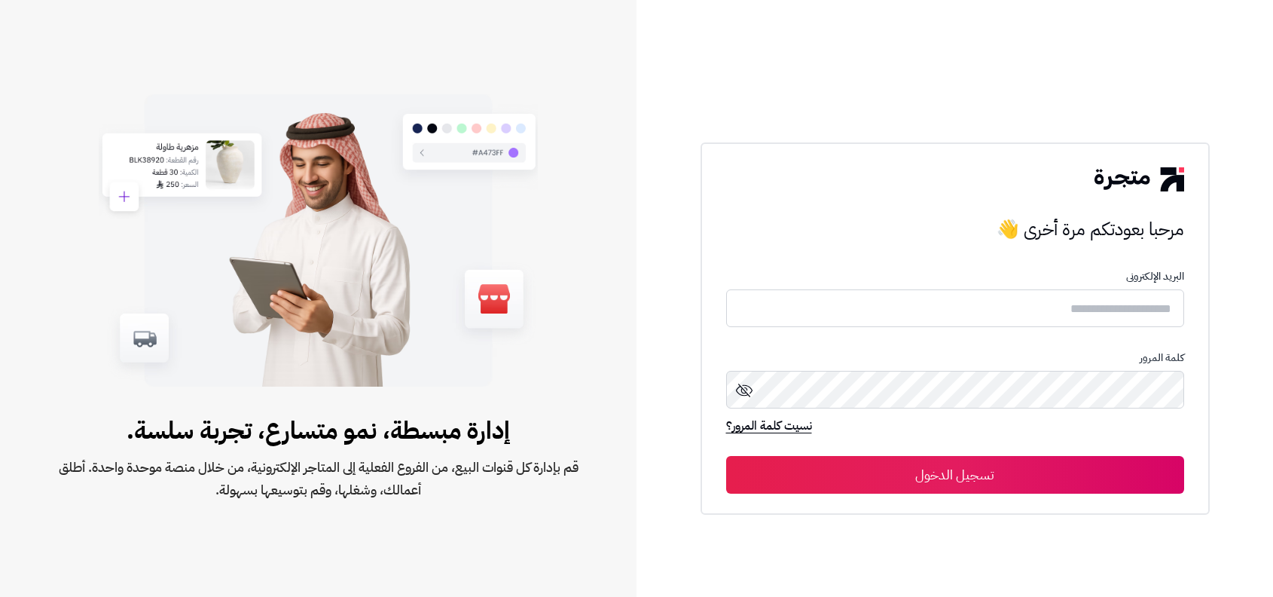 The width and height of the screenshot is (1273, 597). Describe the element at coordinates (955, 277) in the screenshot. I see `p: البريد الإلكترونى` at that location.